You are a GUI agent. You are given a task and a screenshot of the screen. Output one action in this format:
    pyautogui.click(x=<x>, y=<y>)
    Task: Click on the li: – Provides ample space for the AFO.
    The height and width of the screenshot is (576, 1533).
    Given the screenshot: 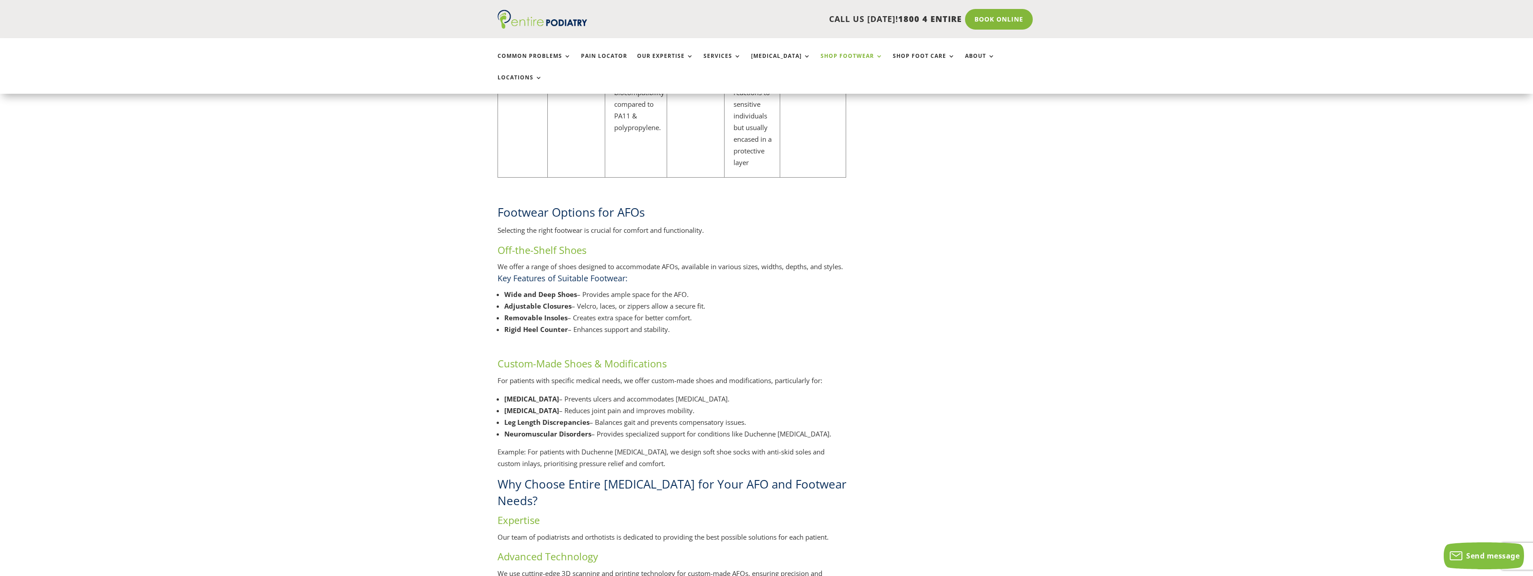 What is the action you would take?
    pyautogui.click(x=675, y=294)
    